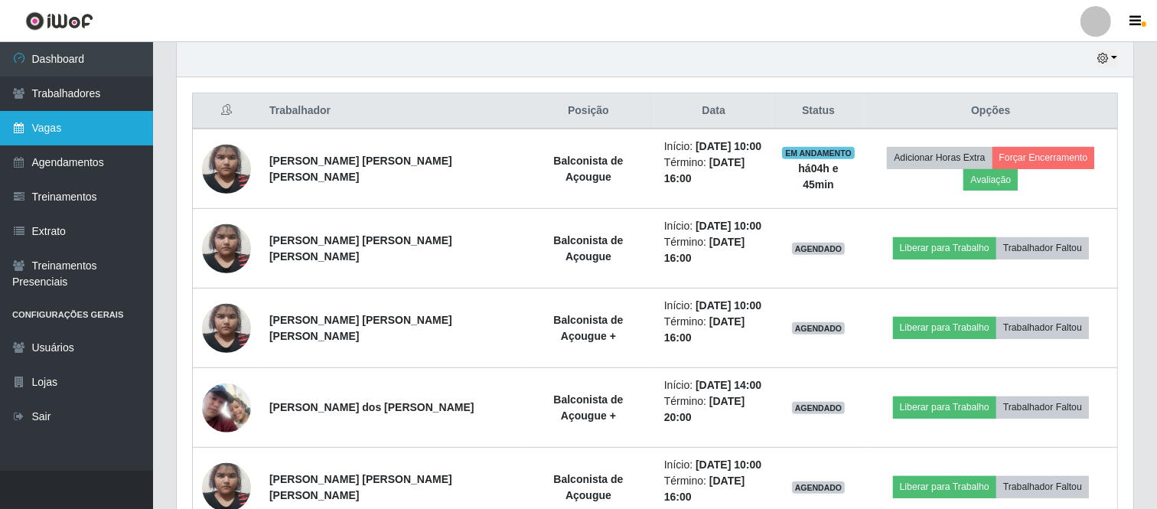 The width and height of the screenshot is (1157, 509). Describe the element at coordinates (588, 111) in the screenshot. I see `th: Posição` at that location.